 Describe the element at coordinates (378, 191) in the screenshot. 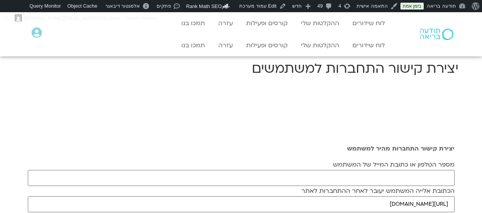

I see `label: הכתובת אלייה המשתמש יעובר לאחר ההתחברות לאתר` at that location.